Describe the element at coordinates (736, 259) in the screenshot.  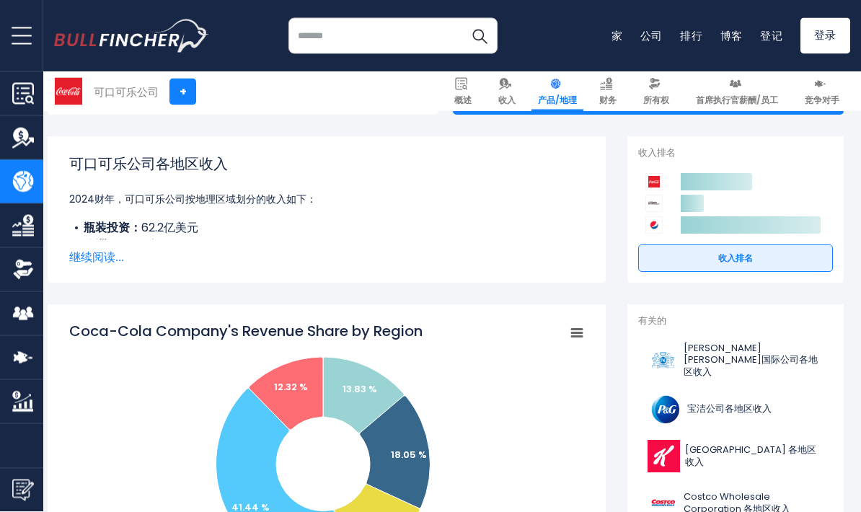
I see `a: 收入排名` at that location.